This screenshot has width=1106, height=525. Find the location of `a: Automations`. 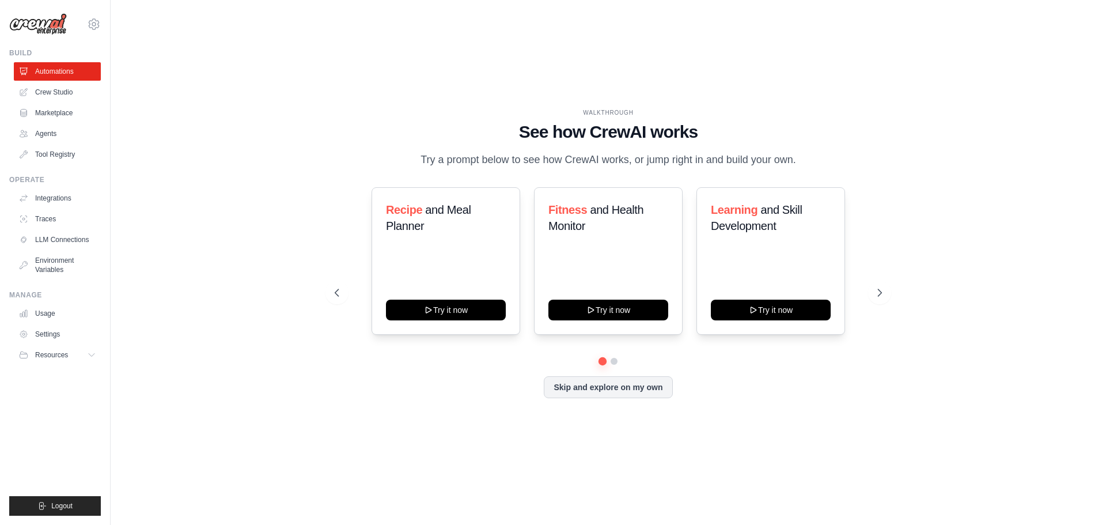

a: Automations is located at coordinates (57, 71).